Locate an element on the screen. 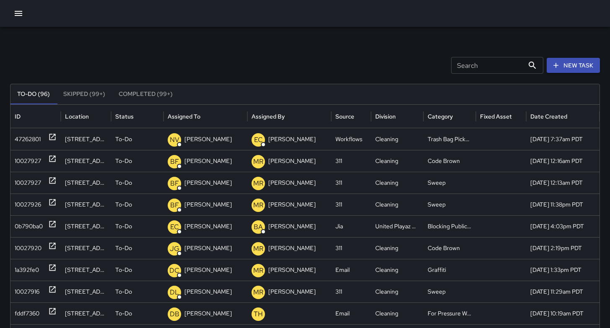 The width and height of the screenshot is (610, 328). div: 532 Natoma Street is located at coordinates (86, 226).